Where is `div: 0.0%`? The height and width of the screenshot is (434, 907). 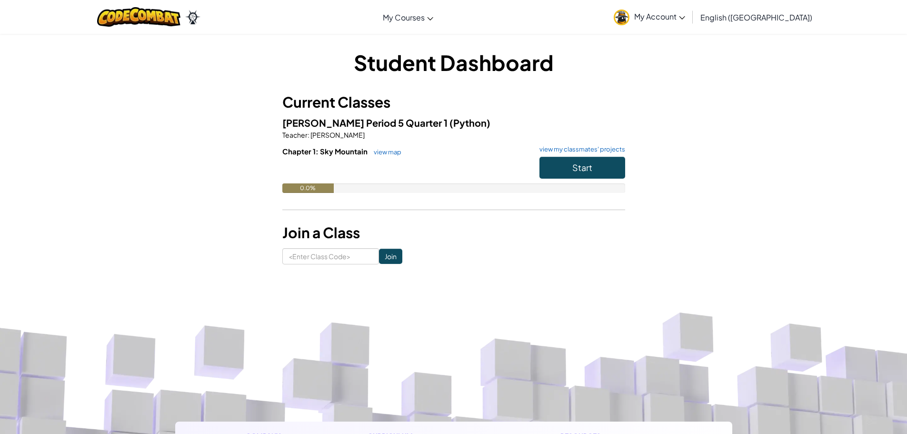
div: 0.0% is located at coordinates (308, 188).